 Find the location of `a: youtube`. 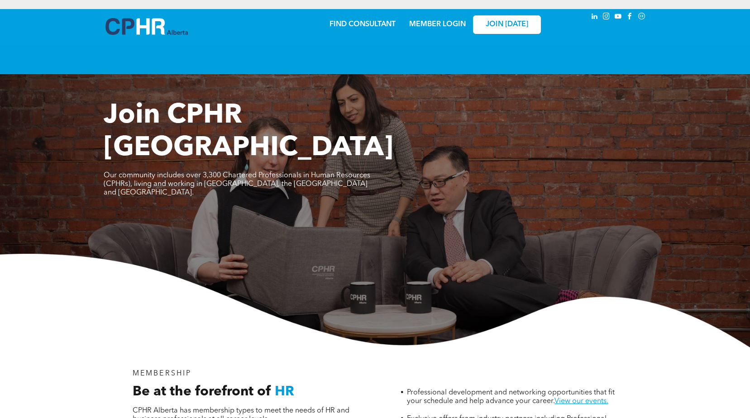

a: youtube is located at coordinates (618, 17).